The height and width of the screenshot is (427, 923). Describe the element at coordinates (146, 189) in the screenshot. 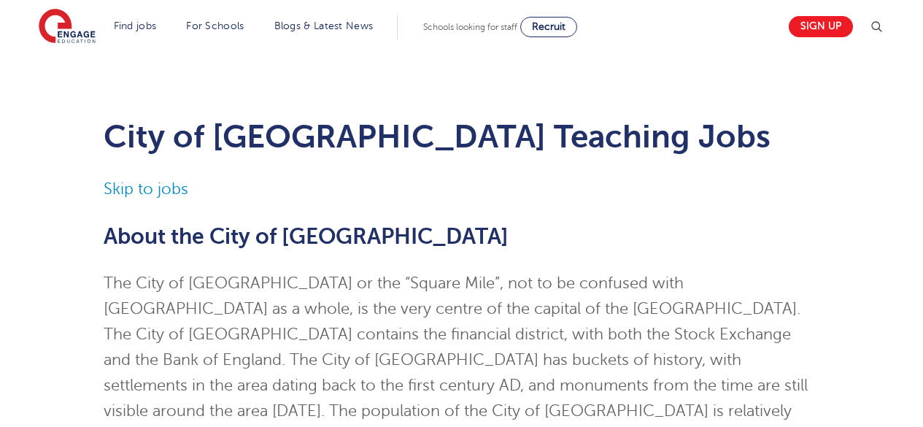

I see `a: Skip to jobs` at that location.